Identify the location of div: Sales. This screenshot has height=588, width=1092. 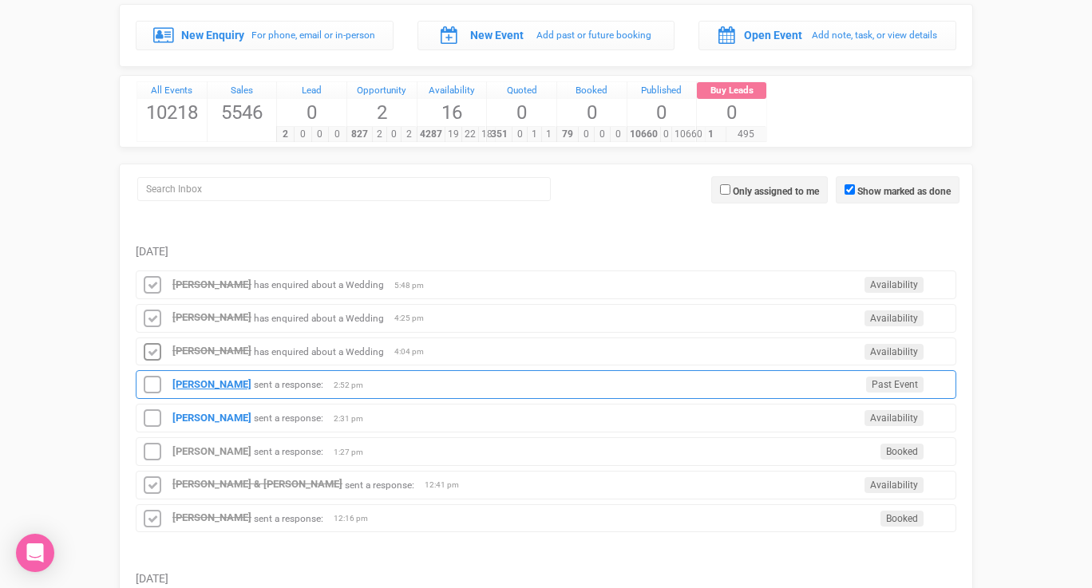
(242, 91).